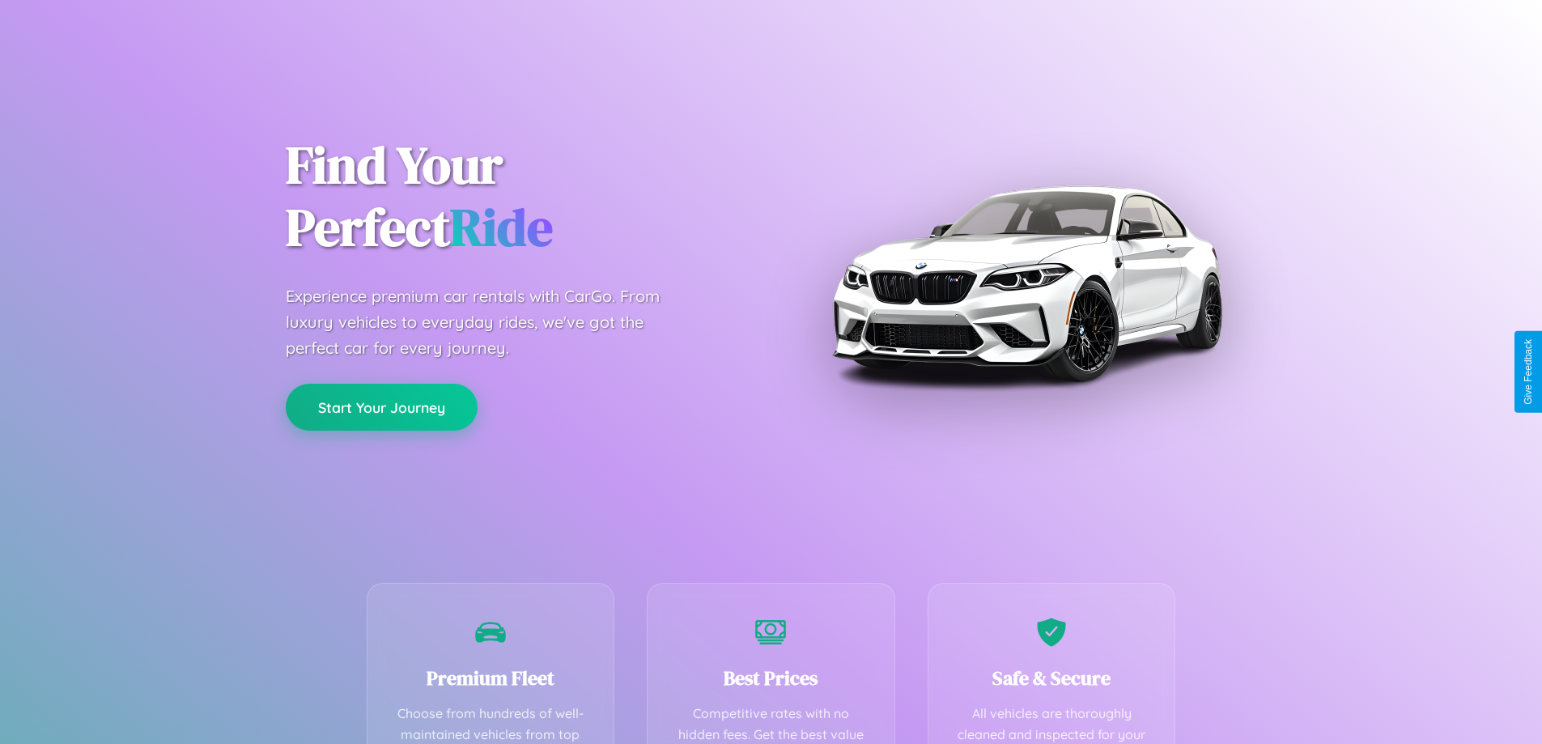  Describe the element at coordinates (771, 678) in the screenshot. I see `h3: Best Prices` at that location.